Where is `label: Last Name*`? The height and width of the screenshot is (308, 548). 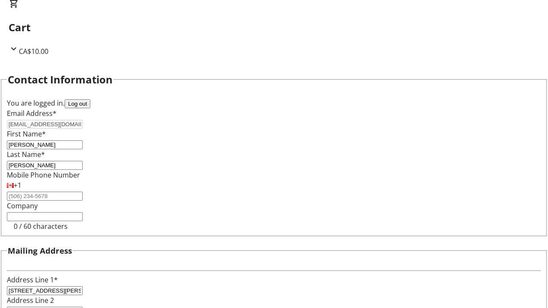 label: Last Name* is located at coordinates (26, 154).